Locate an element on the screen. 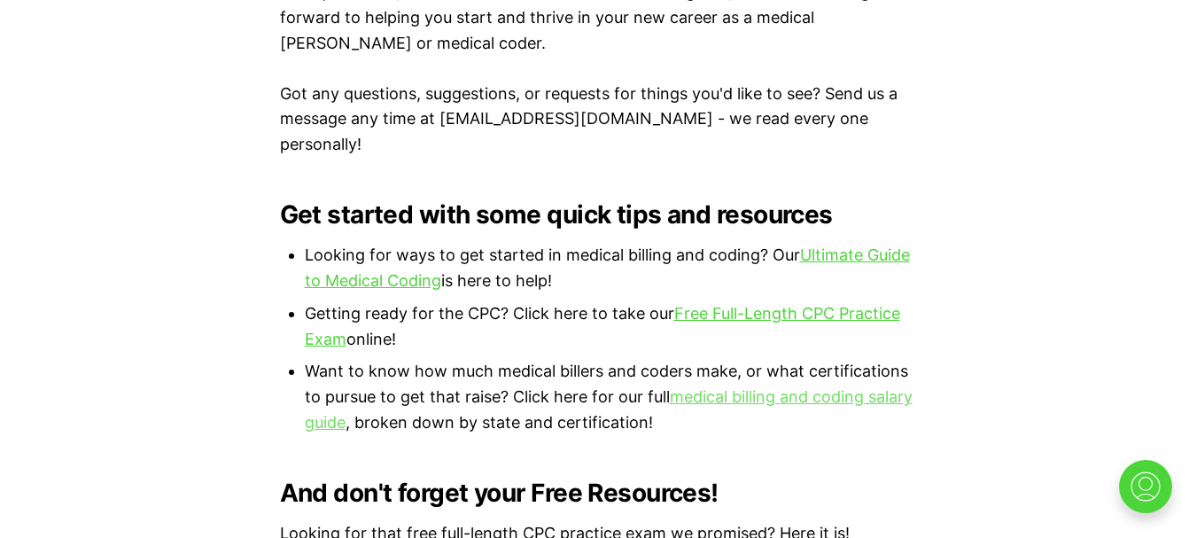  a: medical billing and coding salary guide is located at coordinates (609, 409).